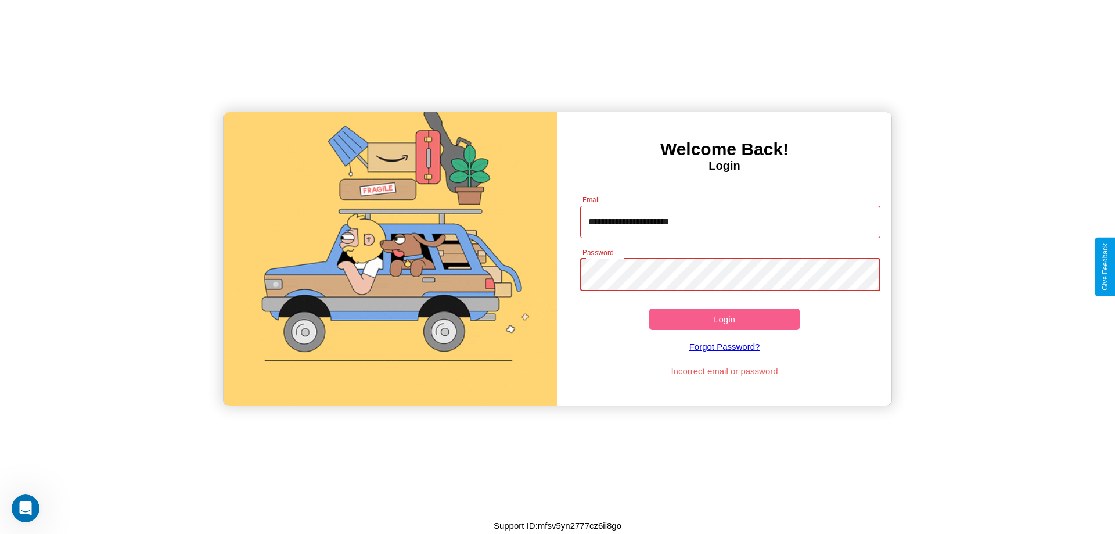 This screenshot has width=1115, height=534. What do you see at coordinates (725, 346) in the screenshot?
I see `a: Forgot Password?` at bounding box center [725, 346].